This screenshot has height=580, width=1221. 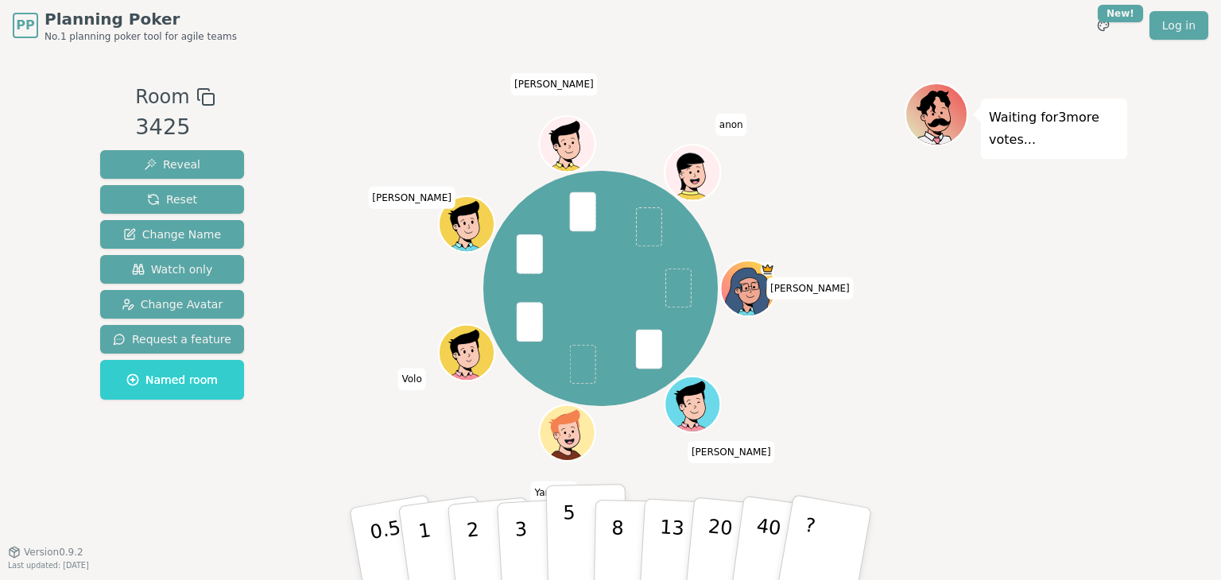 What do you see at coordinates (172, 339) in the screenshot?
I see `button: Request a feature` at bounding box center [172, 339].